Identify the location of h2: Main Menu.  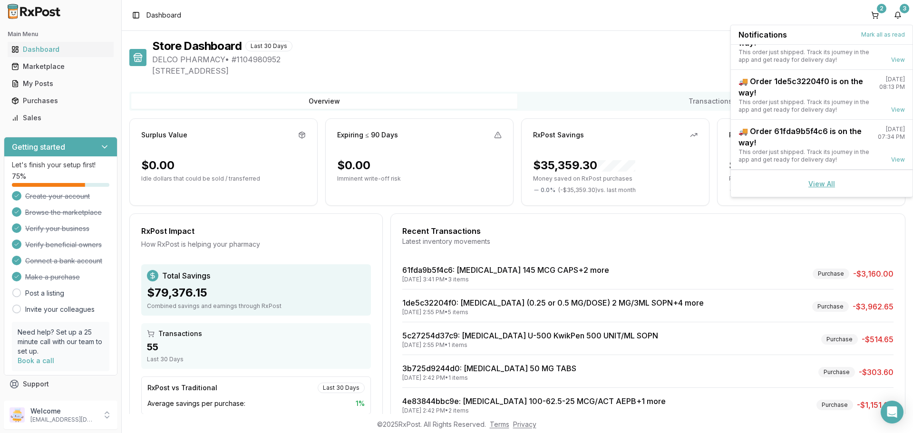
(60, 34).